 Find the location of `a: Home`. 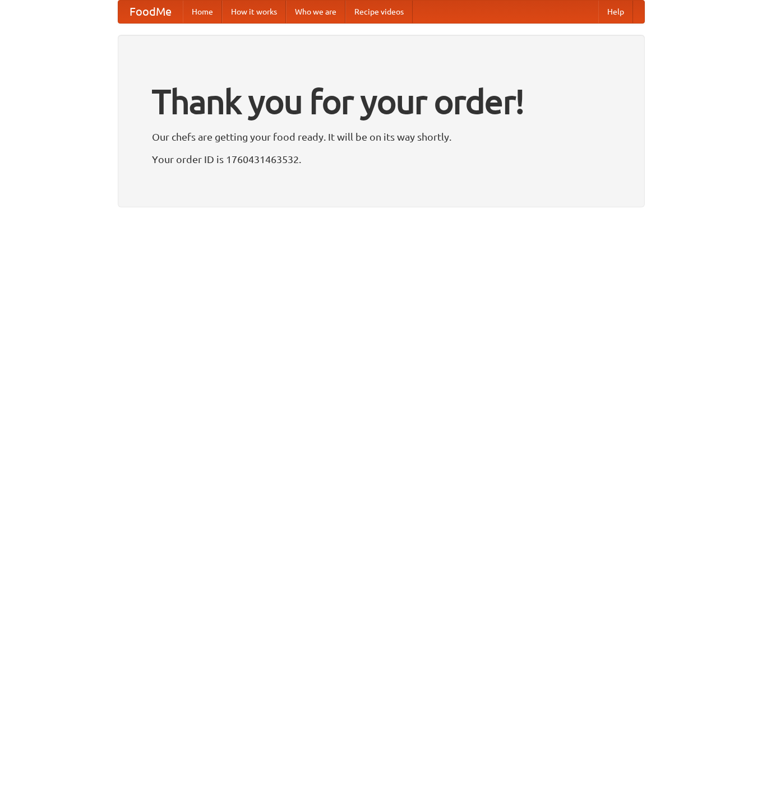

a: Home is located at coordinates (202, 12).